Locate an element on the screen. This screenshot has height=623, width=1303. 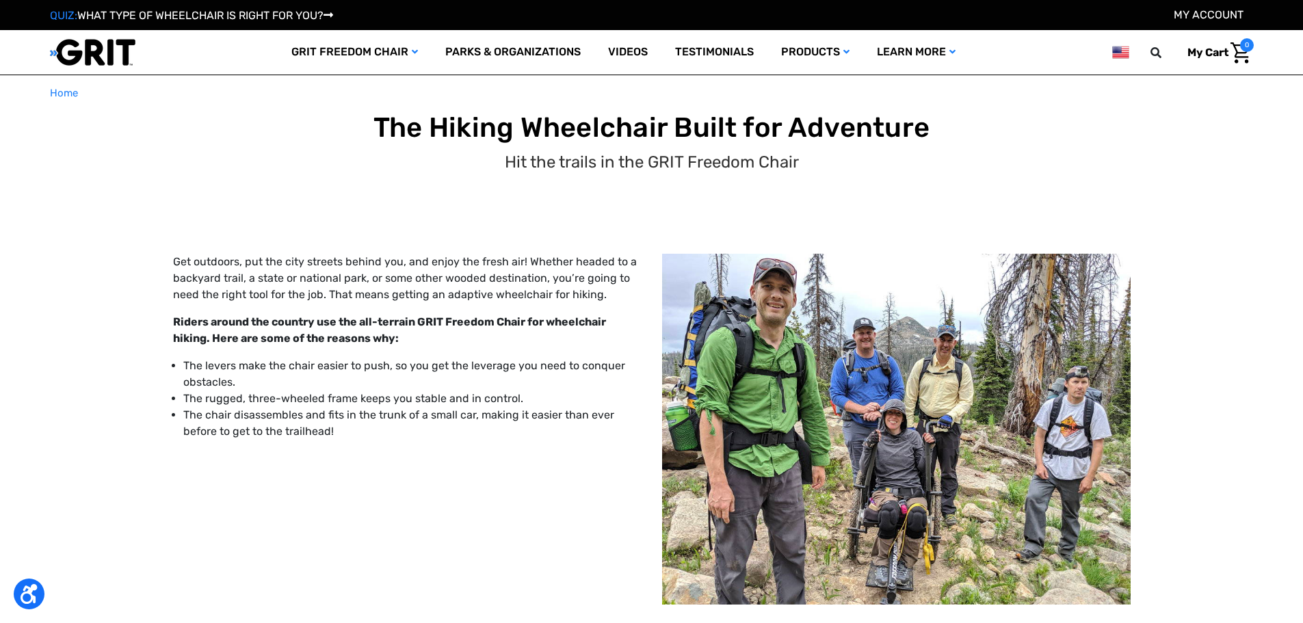
li: The chair disassembles and fits in the trunk of a small car, making it easier than ever before to... is located at coordinates (413, 423).